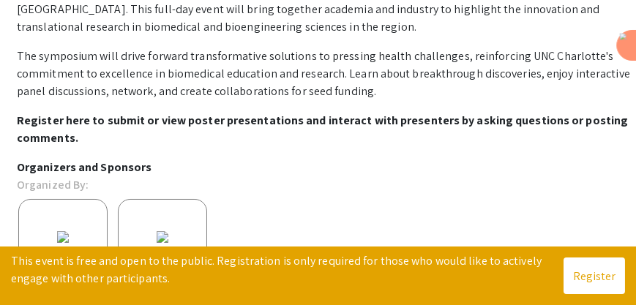 Image resolution: width=636 pixels, height=305 pixels. What do you see at coordinates (53, 185) in the screenshot?
I see `p: Organized By:` at bounding box center [53, 185].